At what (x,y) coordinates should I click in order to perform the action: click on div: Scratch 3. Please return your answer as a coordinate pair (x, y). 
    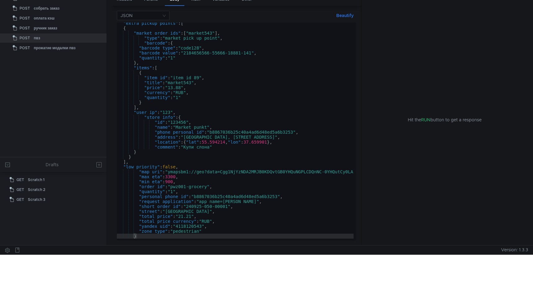
    Looking at the image, I should click on (37, 200).